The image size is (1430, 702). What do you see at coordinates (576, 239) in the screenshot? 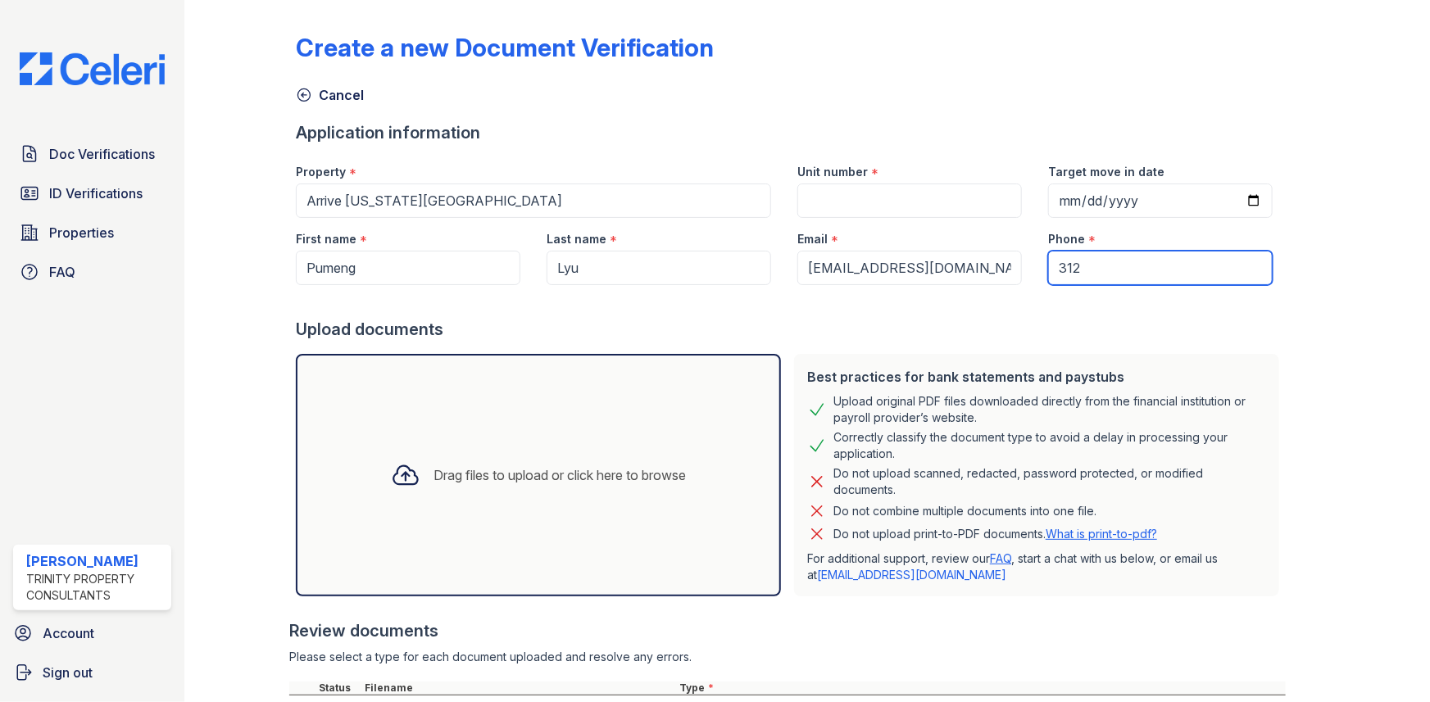
I see `label: Last name` at bounding box center [576, 239].